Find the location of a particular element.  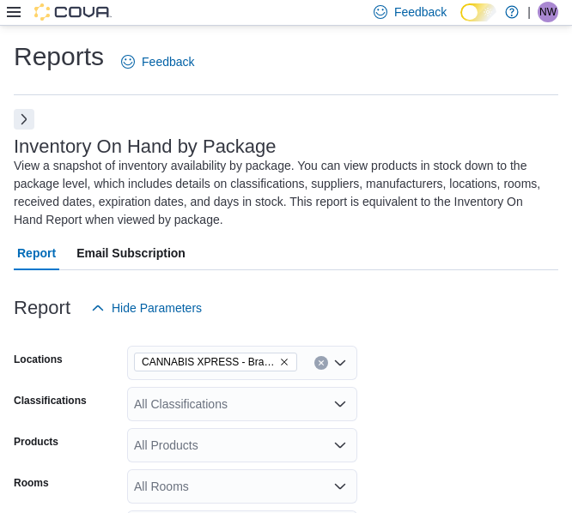

h3: Inventory On Hand by Package is located at coordinates (145, 147).